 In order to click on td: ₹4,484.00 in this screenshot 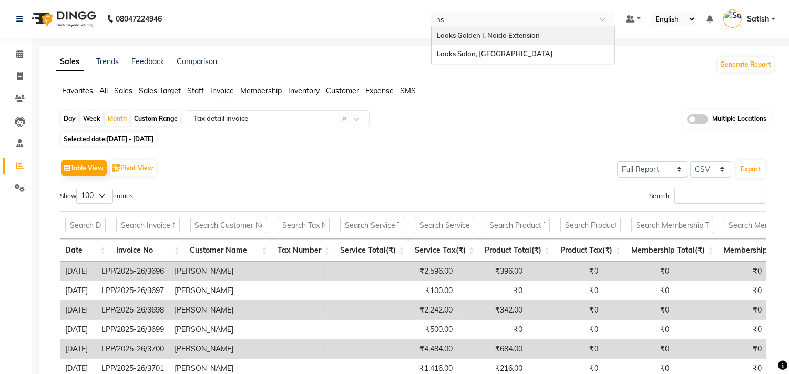, I will do `click(420, 349)`.